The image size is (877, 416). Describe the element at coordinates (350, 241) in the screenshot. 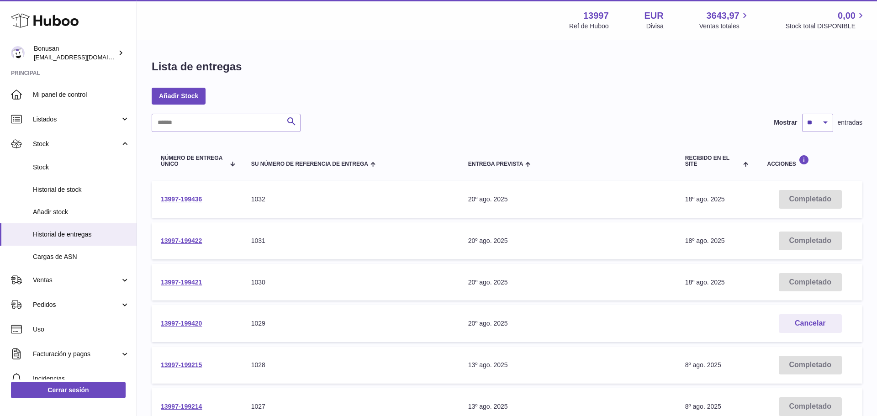

I see `div: 1031` at that location.